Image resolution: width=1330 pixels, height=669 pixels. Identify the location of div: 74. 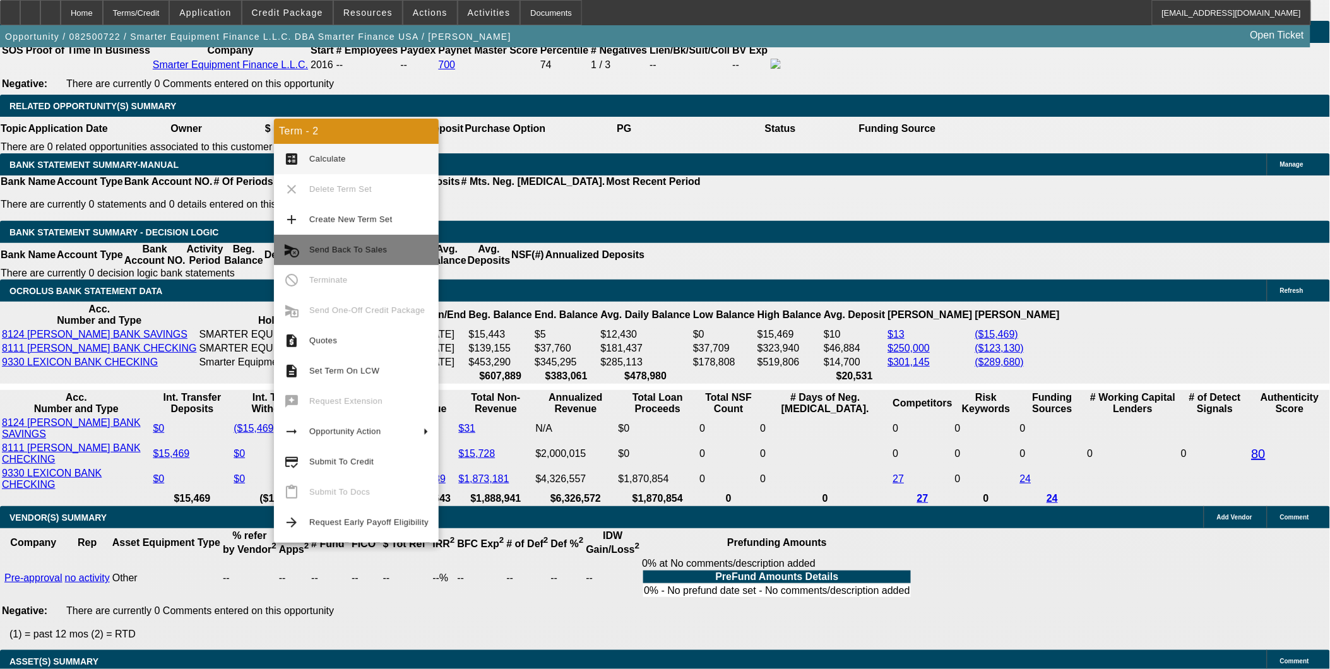
(564, 65).